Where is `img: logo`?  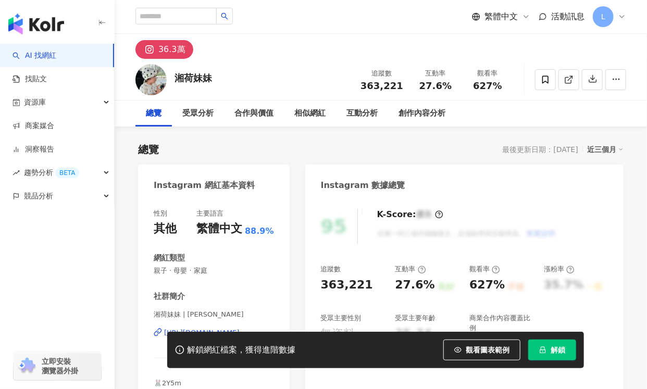 img: logo is located at coordinates (36, 24).